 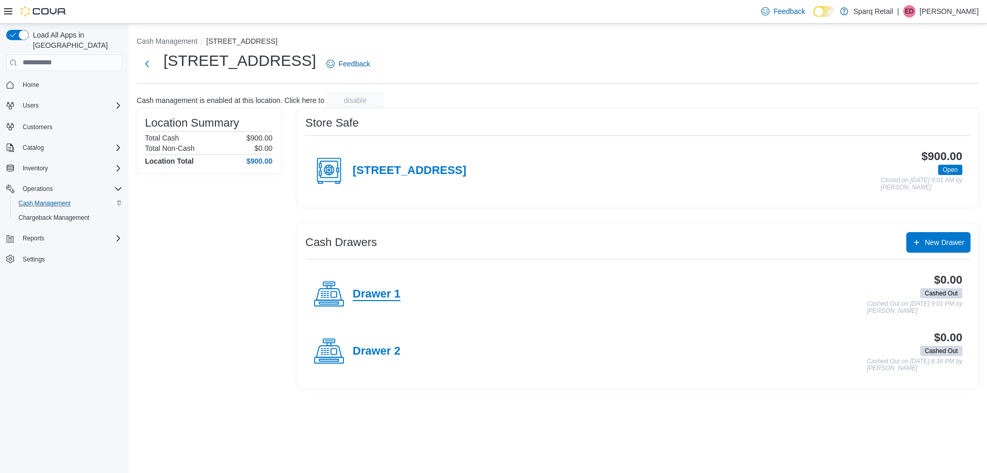 What do you see at coordinates (170, 148) in the screenshot?
I see `h6: Total Non-Cash` at bounding box center [170, 148].